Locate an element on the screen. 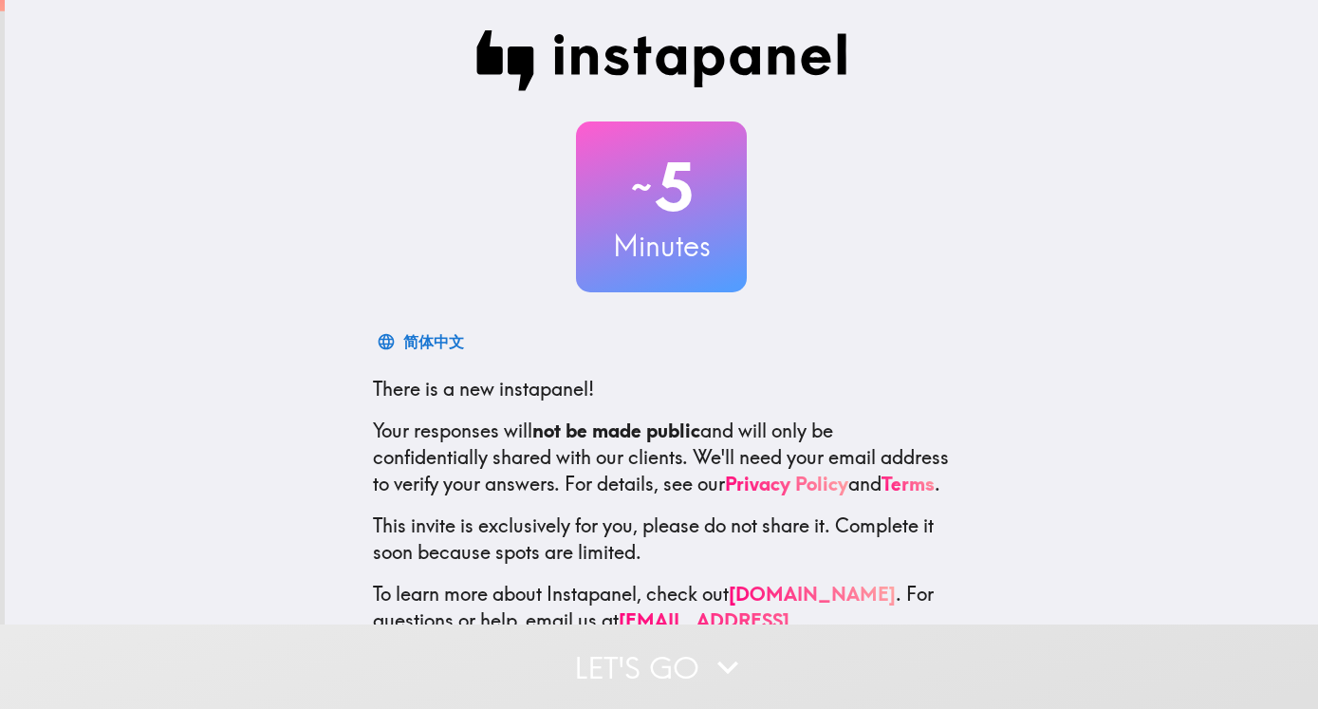  b: not be made public is located at coordinates (616, 430).